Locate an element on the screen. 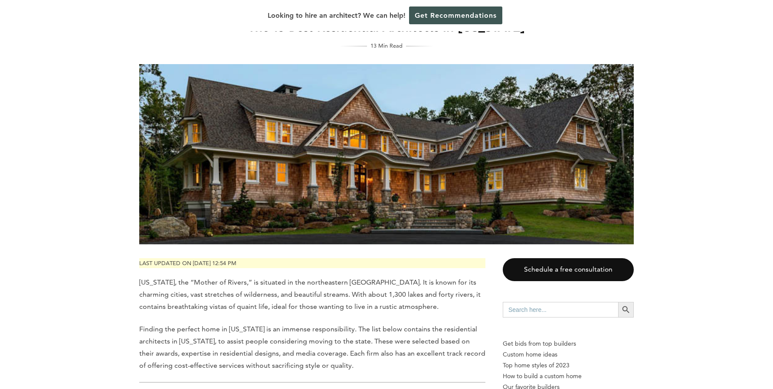  input: Search here... is located at coordinates (560, 310).